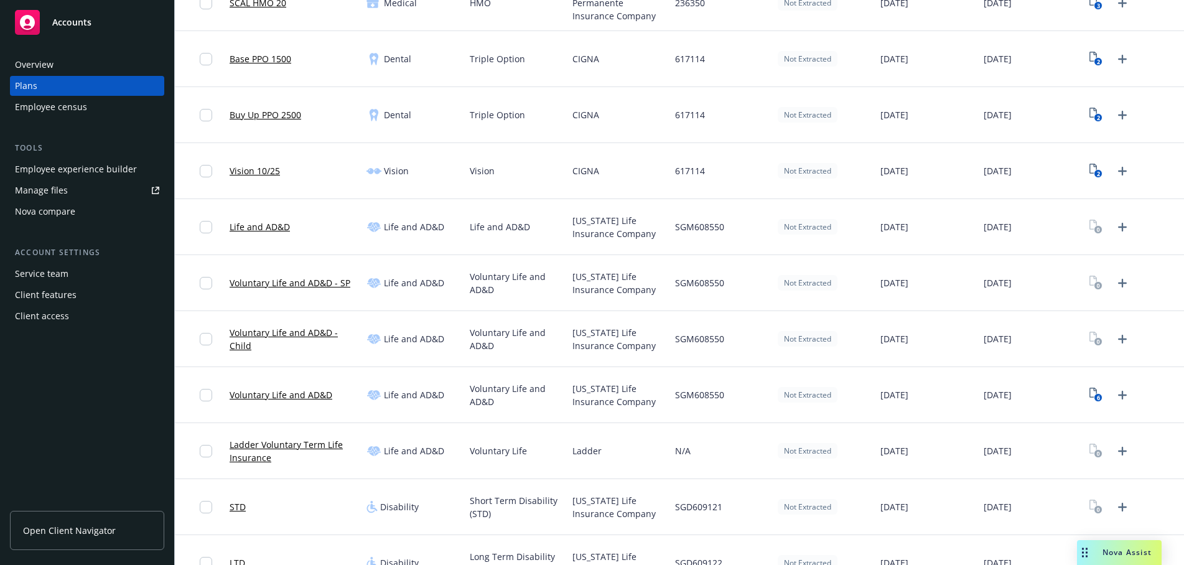 This screenshot has height=565, width=1184. I want to click on span: Nova Assist, so click(1126, 552).